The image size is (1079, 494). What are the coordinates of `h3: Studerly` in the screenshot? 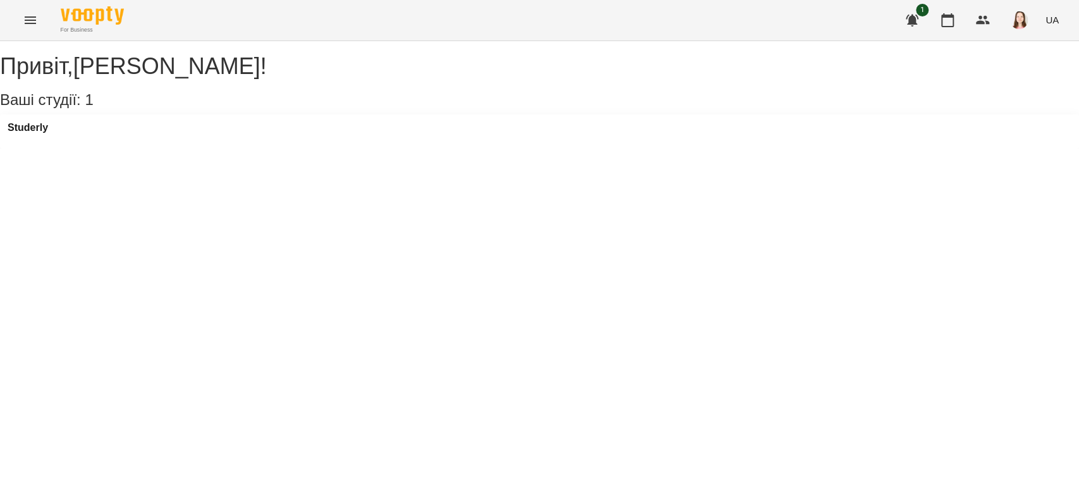 It's located at (28, 128).